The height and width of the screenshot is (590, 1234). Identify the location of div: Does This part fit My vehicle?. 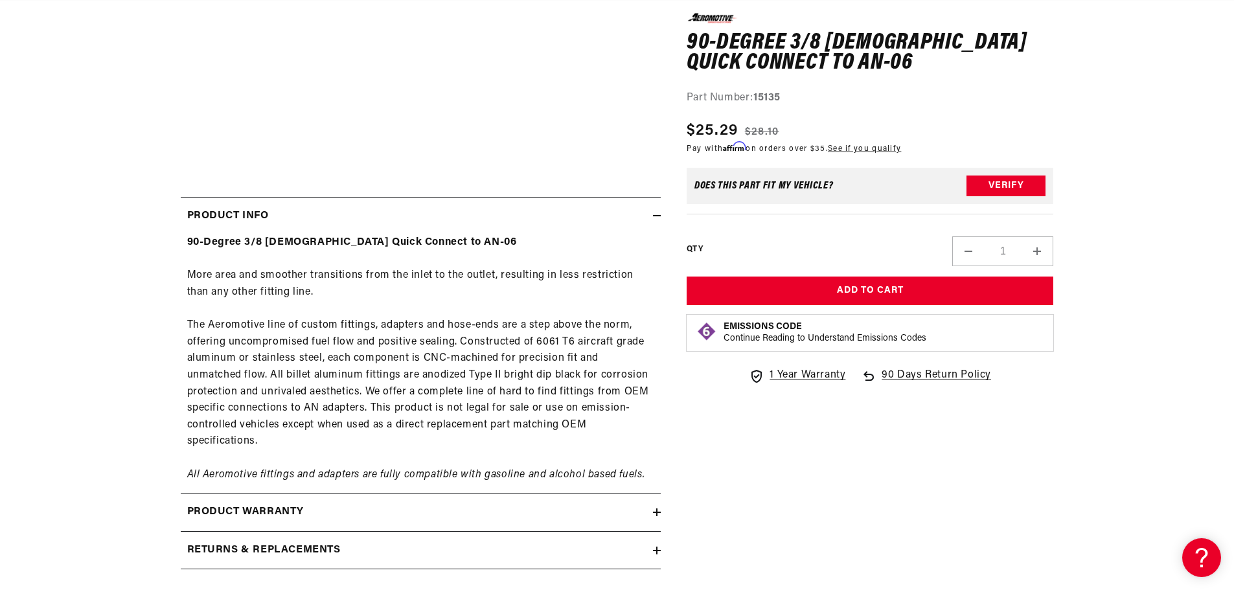
(764, 186).